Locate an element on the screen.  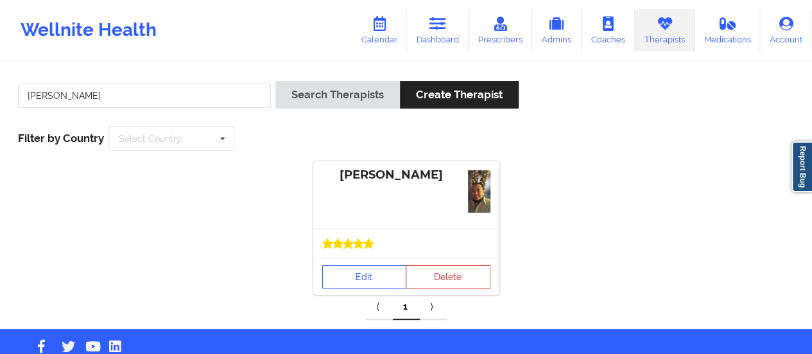
a: Coaches is located at coordinates (608, 30).